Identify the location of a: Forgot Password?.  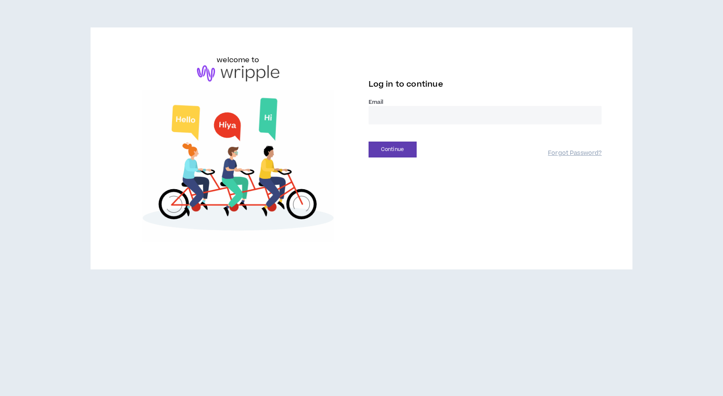
(574, 153).